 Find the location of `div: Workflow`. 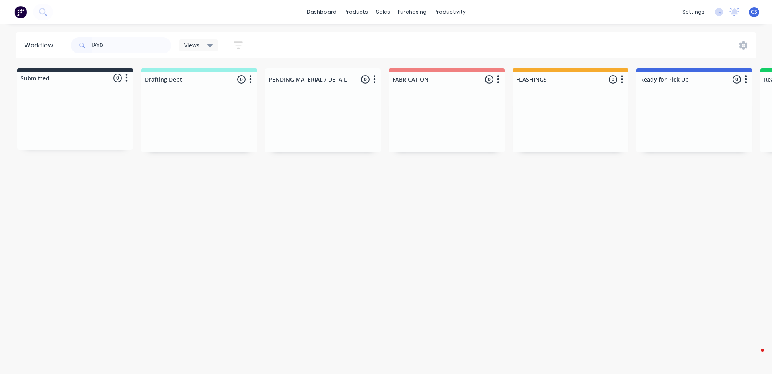

div: Workflow is located at coordinates (41, 45).